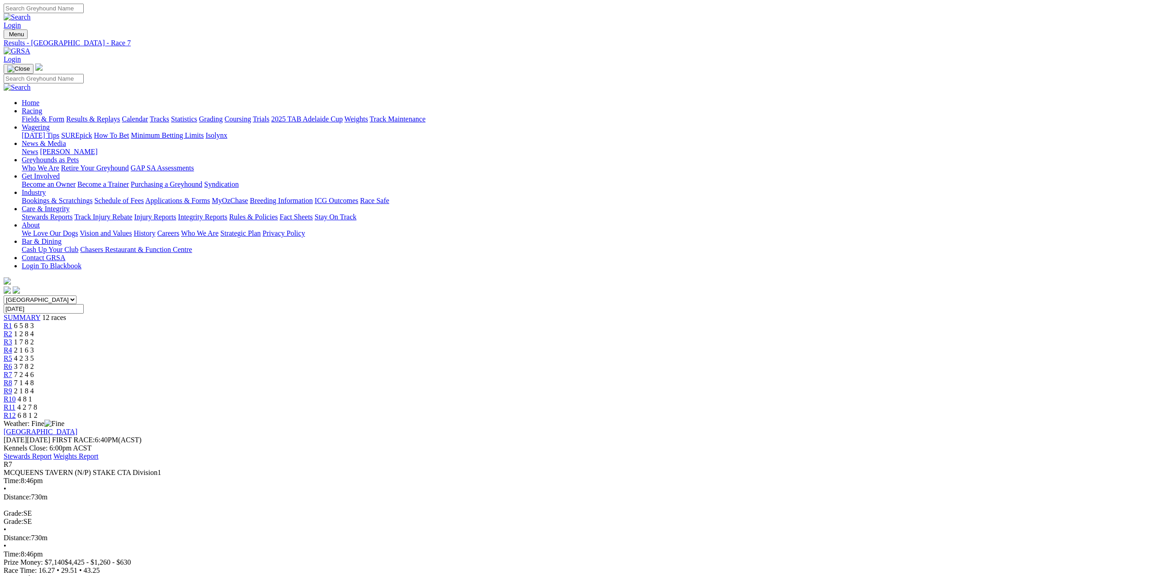 The height and width of the screenshot is (576, 1152). What do you see at coordinates (50, 233) in the screenshot?
I see `a: We Love Our Dogs` at bounding box center [50, 233].